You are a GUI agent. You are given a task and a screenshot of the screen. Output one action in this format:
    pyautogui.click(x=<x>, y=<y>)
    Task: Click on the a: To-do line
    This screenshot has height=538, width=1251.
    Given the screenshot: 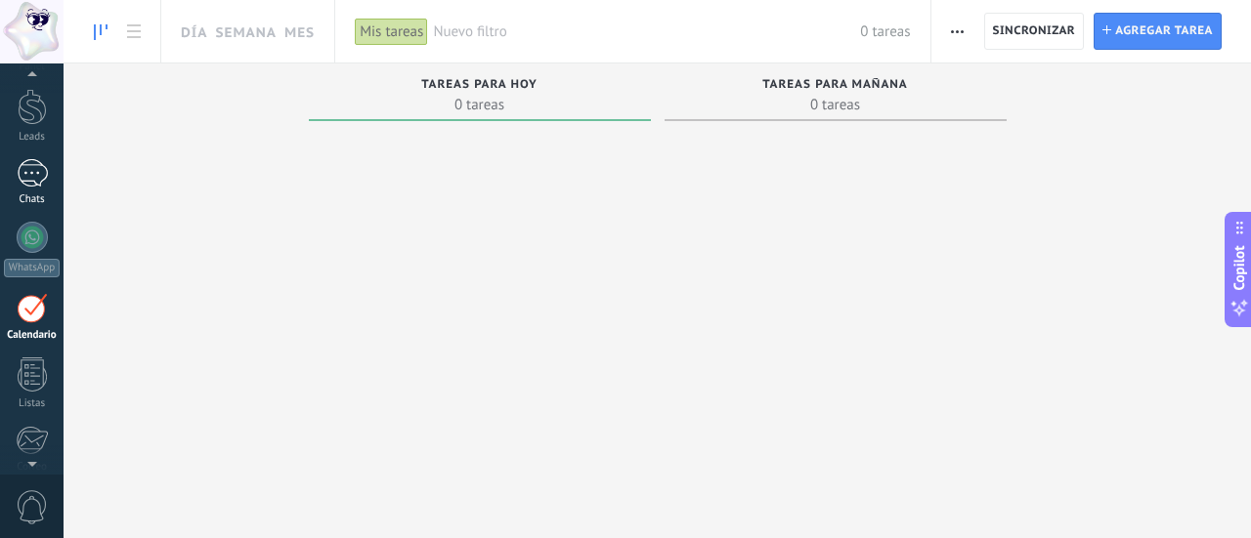 What is the action you would take?
    pyautogui.click(x=101, y=31)
    